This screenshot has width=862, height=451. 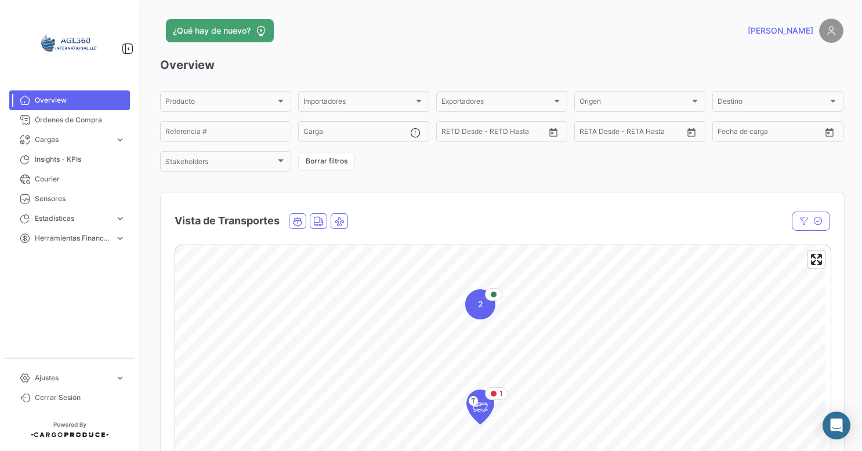 I want to click on h3: Overview, so click(x=502, y=65).